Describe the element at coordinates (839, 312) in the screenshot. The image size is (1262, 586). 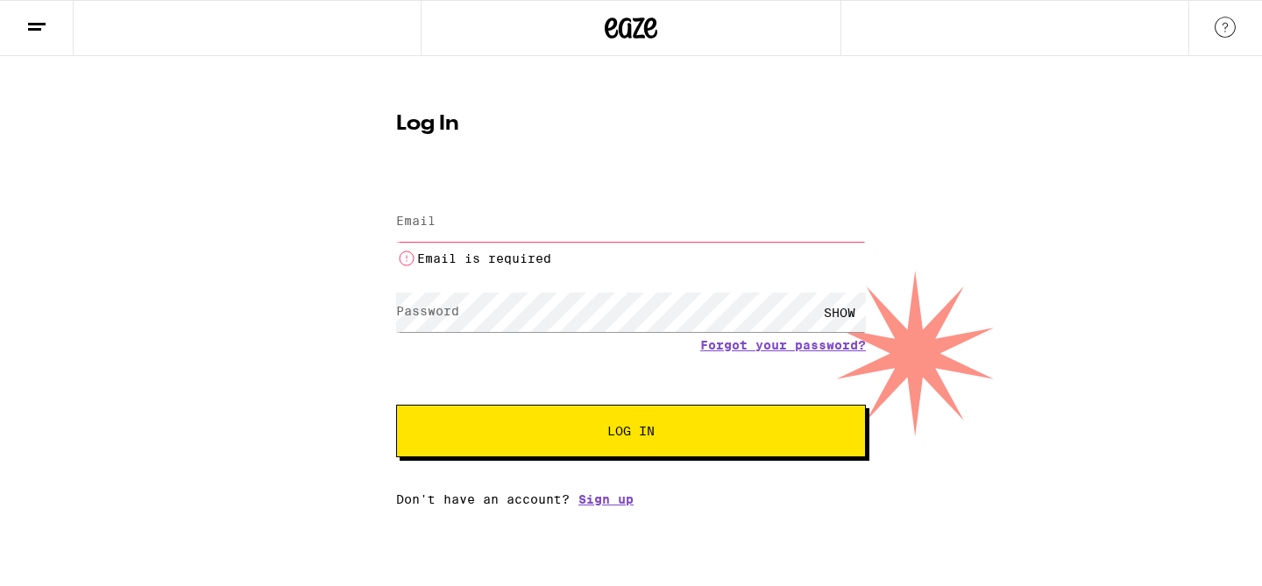
I see `div: SHOW` at that location.